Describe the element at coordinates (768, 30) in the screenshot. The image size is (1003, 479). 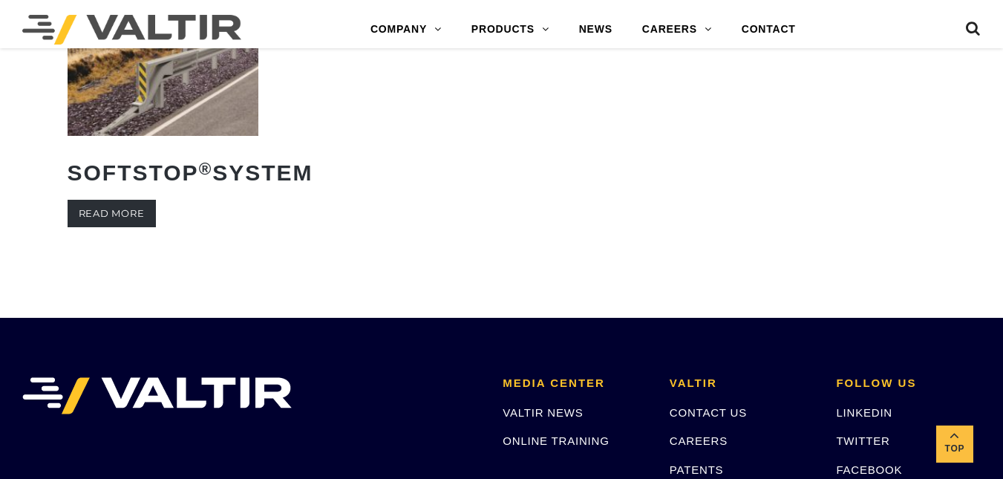
I see `a: CONTACT` at that location.